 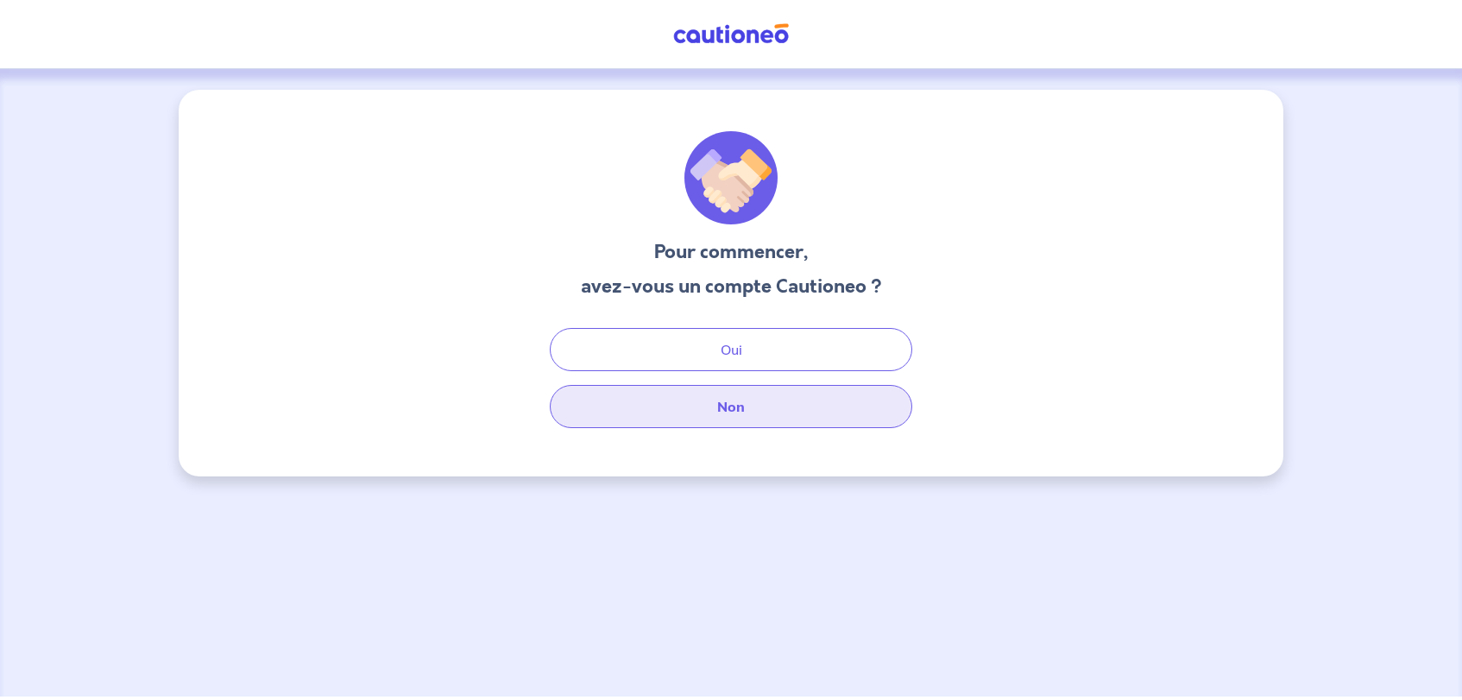 What do you see at coordinates (731, 287) in the screenshot?
I see `h3: avez-vous un compte Cautioneo ?` at bounding box center [731, 287].